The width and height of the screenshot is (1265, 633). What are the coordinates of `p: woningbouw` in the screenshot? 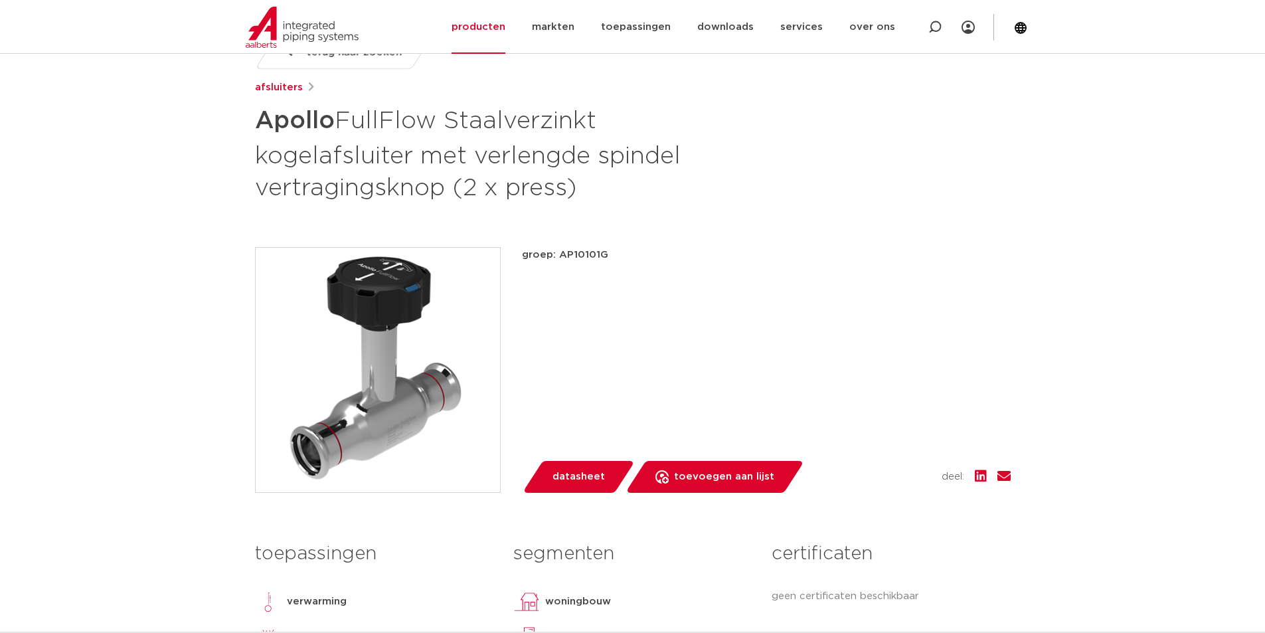 It's located at (578, 602).